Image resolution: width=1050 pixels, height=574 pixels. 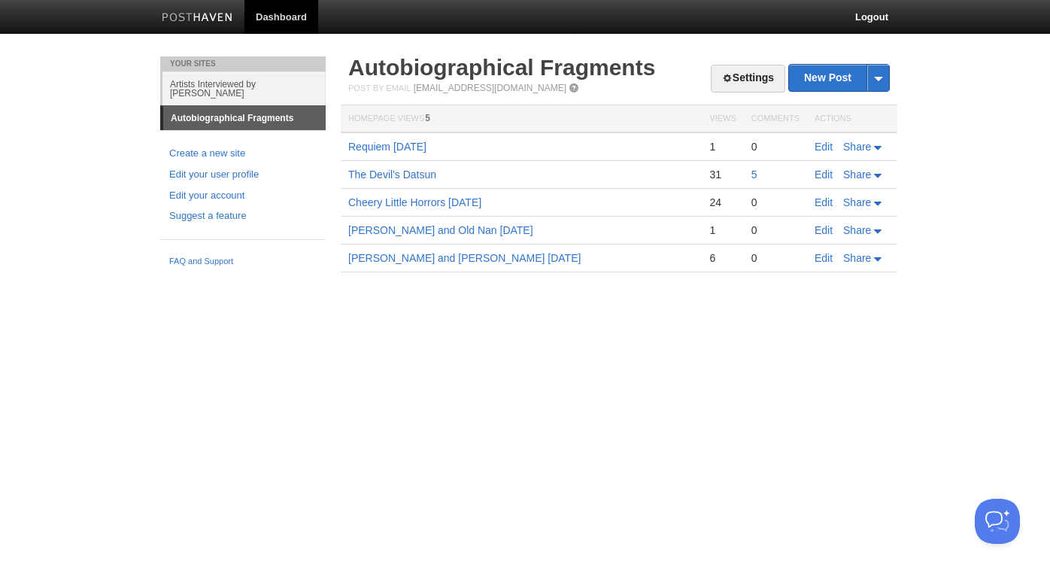 I want to click on a: Create a new site, so click(x=243, y=153).